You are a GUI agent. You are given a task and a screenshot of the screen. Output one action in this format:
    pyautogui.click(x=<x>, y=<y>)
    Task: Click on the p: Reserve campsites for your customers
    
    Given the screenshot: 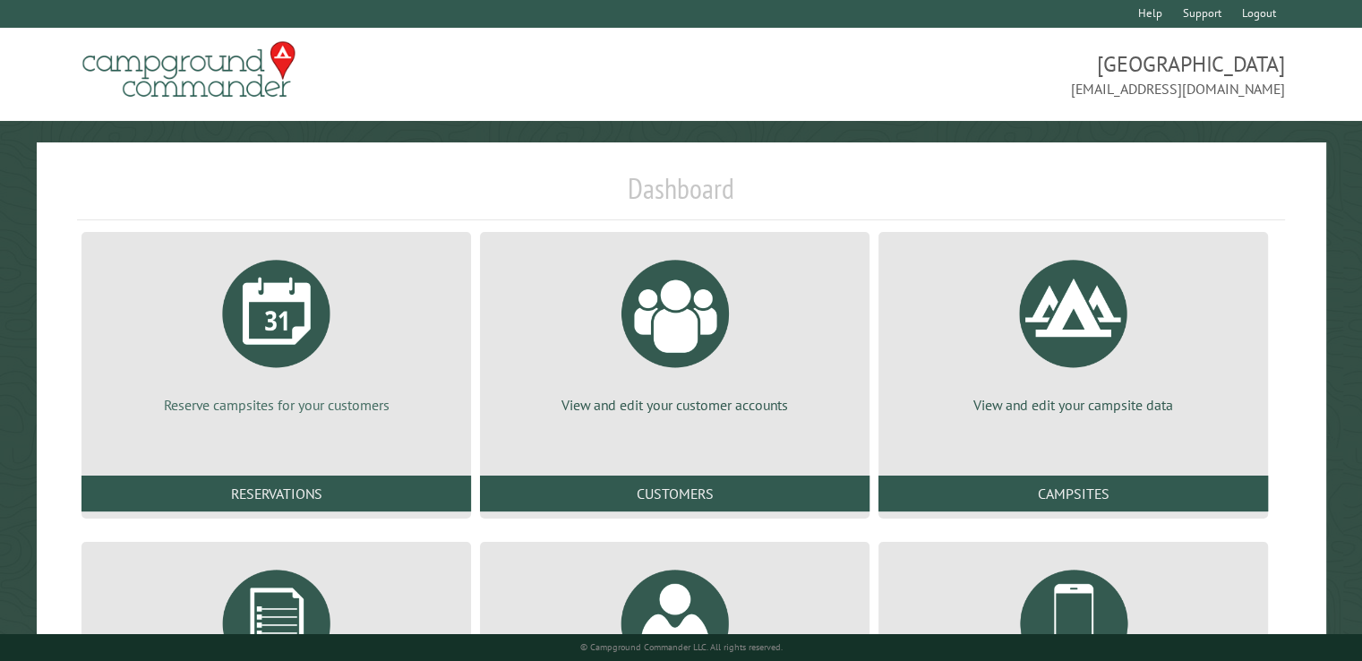 What is the action you would take?
    pyautogui.click(x=276, y=405)
    